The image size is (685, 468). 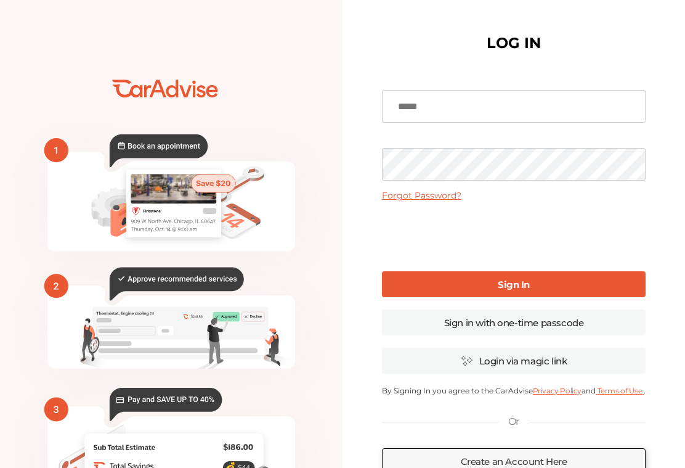 What do you see at coordinates (557, 390) in the screenshot?
I see `a: Privacy Policy` at bounding box center [557, 390].